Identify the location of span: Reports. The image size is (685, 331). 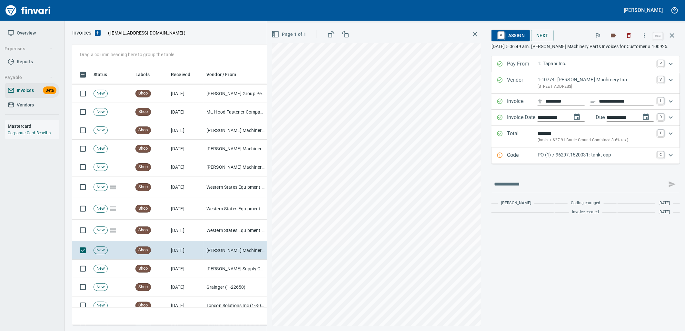
(25, 62).